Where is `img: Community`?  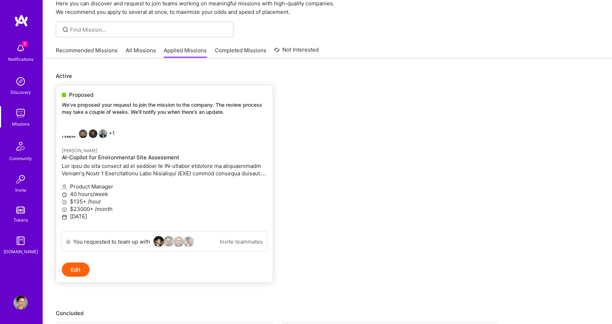
img: Community is located at coordinates (21, 146).